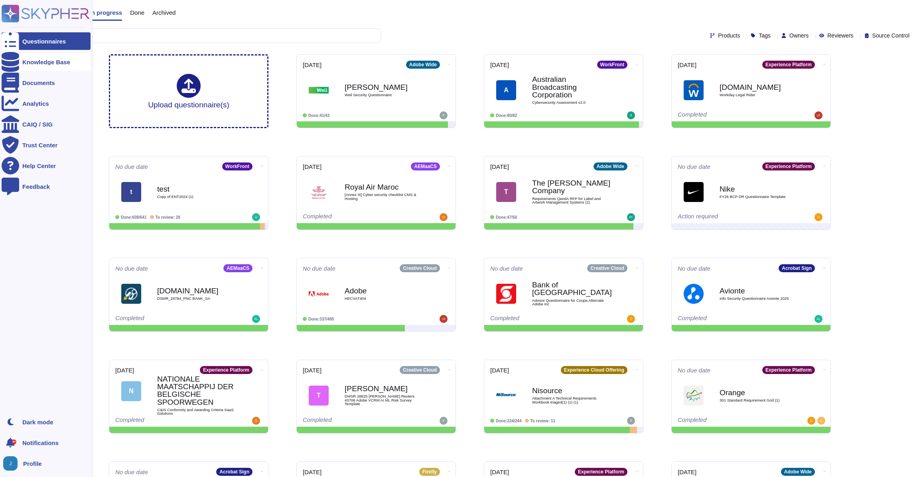  What do you see at coordinates (106, 12) in the screenshot?
I see `span: In progress` at bounding box center [106, 12].